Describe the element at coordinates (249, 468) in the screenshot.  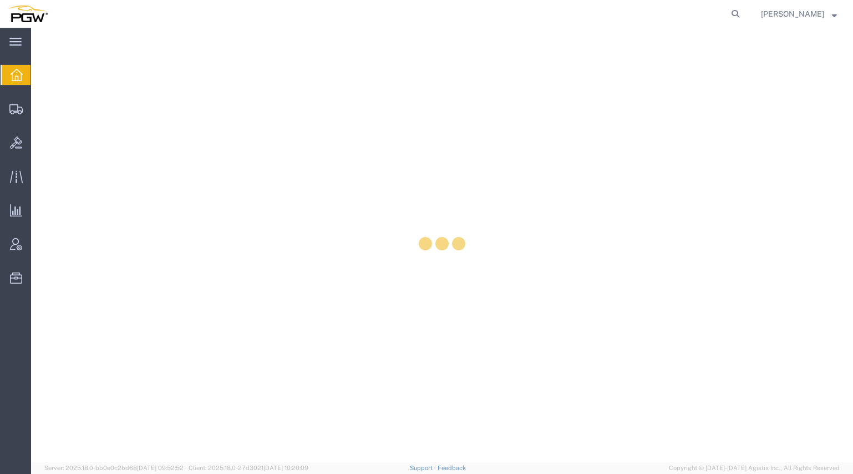
I see `span: Client: 2025.18.0-27d3021` at that location.